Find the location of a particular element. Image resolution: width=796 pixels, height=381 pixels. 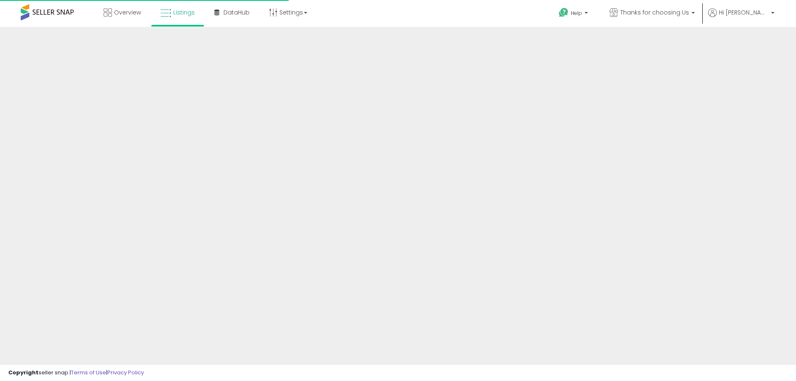

a: Help is located at coordinates (574, 14).